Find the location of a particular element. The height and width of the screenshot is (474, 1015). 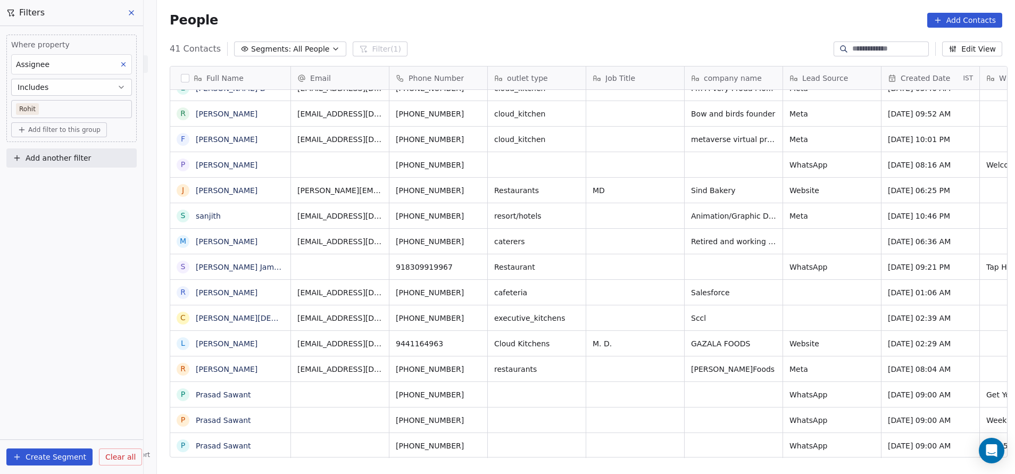

span: cloud_kitchen is located at coordinates (537, 114).